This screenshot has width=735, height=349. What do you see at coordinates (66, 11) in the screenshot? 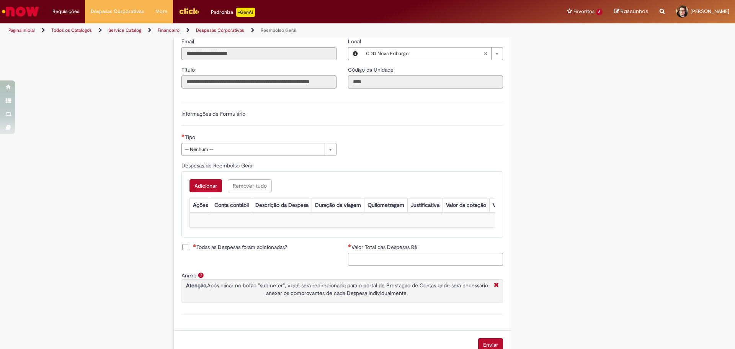
I see `span: Requisições` at bounding box center [66, 11].